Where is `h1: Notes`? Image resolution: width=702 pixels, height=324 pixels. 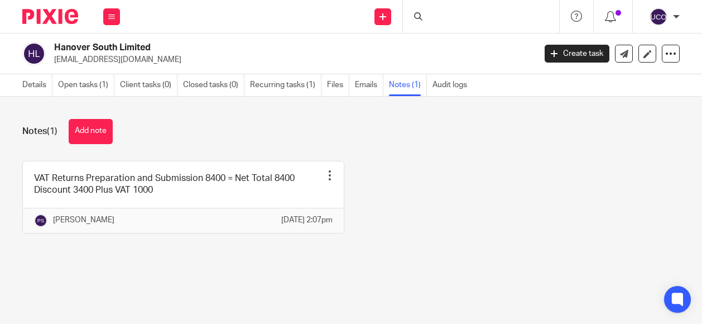 h1: Notes is located at coordinates (40, 131).